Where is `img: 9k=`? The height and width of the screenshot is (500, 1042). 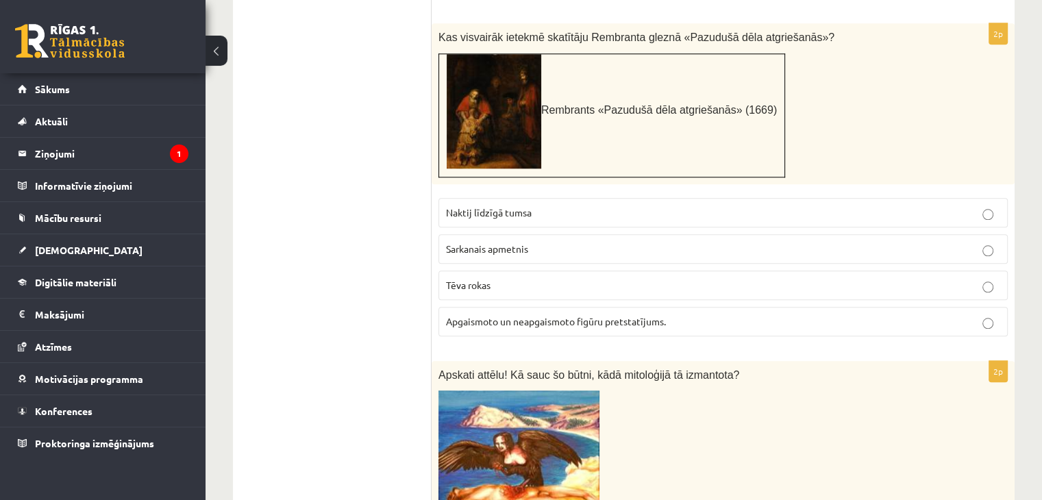
img: 9k= is located at coordinates (494, 111).